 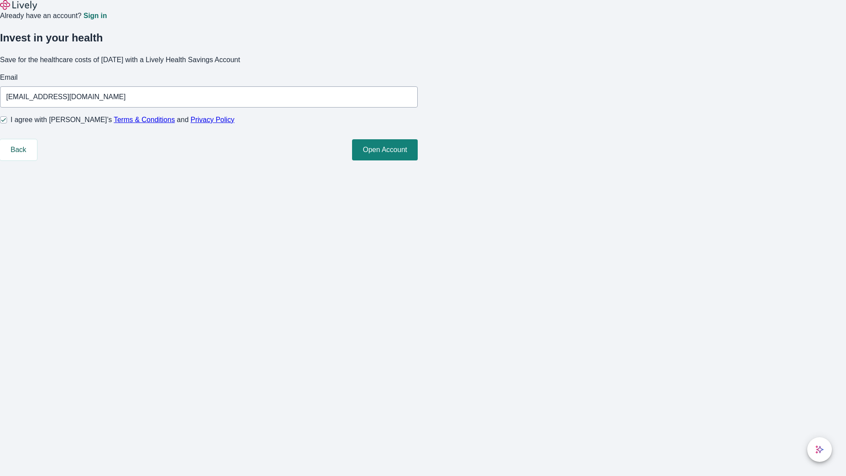 What do you see at coordinates (819, 449) in the screenshot?
I see `button: chat` at bounding box center [819, 449].